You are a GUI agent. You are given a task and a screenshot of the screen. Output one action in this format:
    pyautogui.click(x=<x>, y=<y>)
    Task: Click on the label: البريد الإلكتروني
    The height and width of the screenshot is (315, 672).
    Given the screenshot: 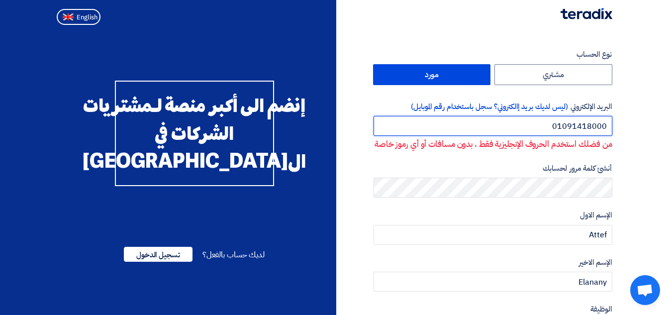 What is the action you would take?
    pyautogui.click(x=493, y=106)
    